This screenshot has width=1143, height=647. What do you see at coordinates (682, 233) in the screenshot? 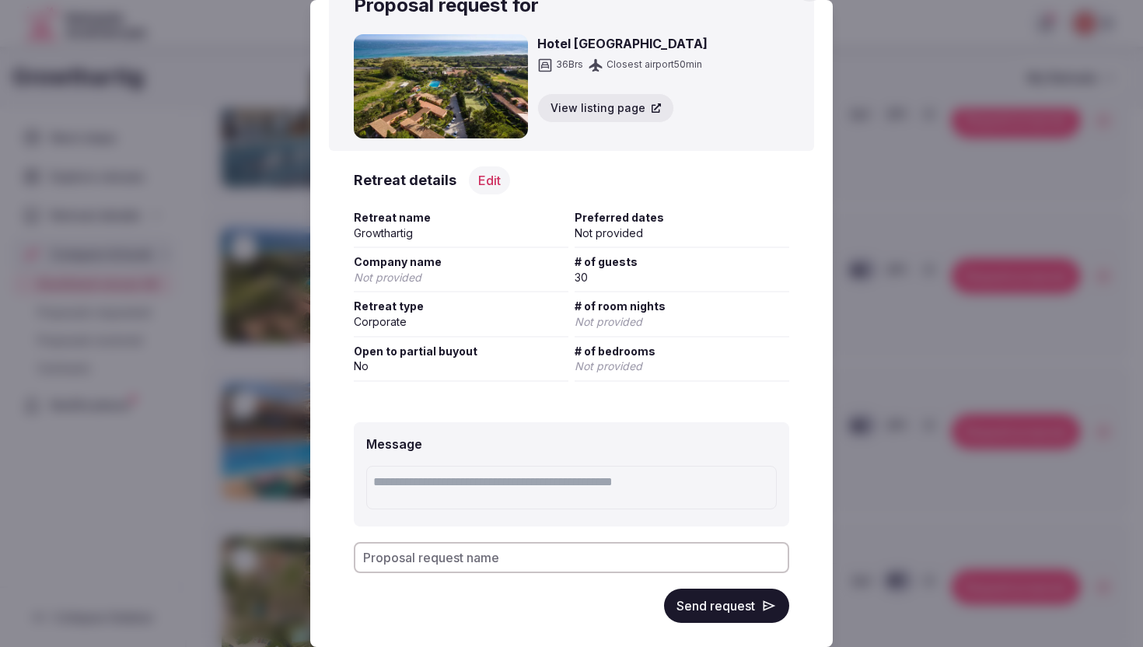
I see `div: Not provided` at bounding box center [682, 233].